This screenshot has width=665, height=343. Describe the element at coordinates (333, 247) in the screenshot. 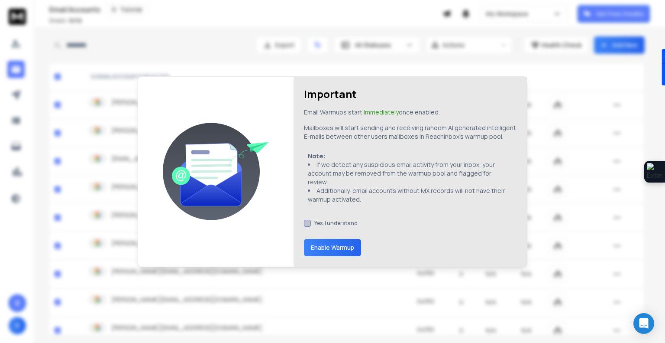

I see `button: Enable Warmup` at that location.